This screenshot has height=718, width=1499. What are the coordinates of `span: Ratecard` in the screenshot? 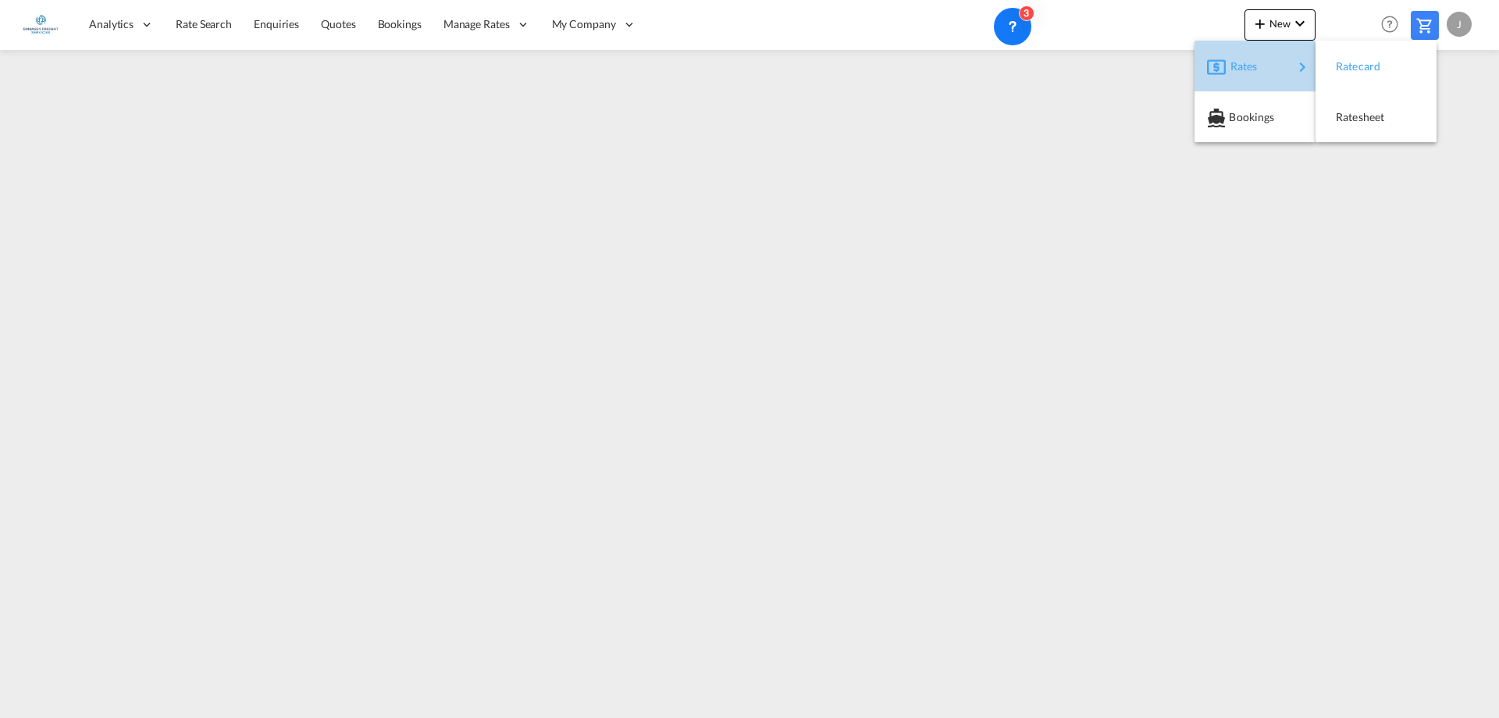 It's located at (1345, 66).